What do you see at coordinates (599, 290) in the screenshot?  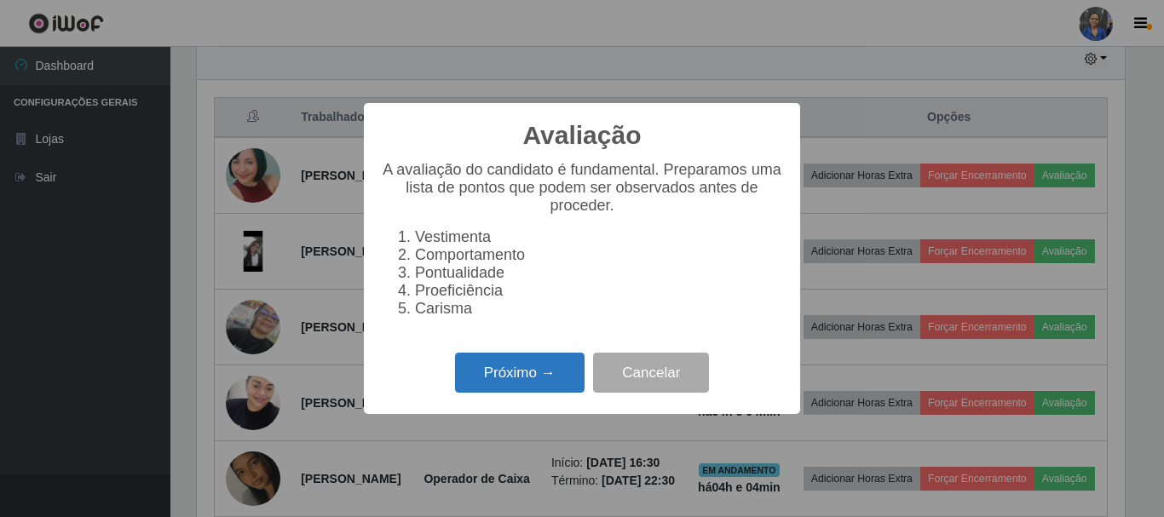 I see `li: Proeficiência` at bounding box center [599, 290].